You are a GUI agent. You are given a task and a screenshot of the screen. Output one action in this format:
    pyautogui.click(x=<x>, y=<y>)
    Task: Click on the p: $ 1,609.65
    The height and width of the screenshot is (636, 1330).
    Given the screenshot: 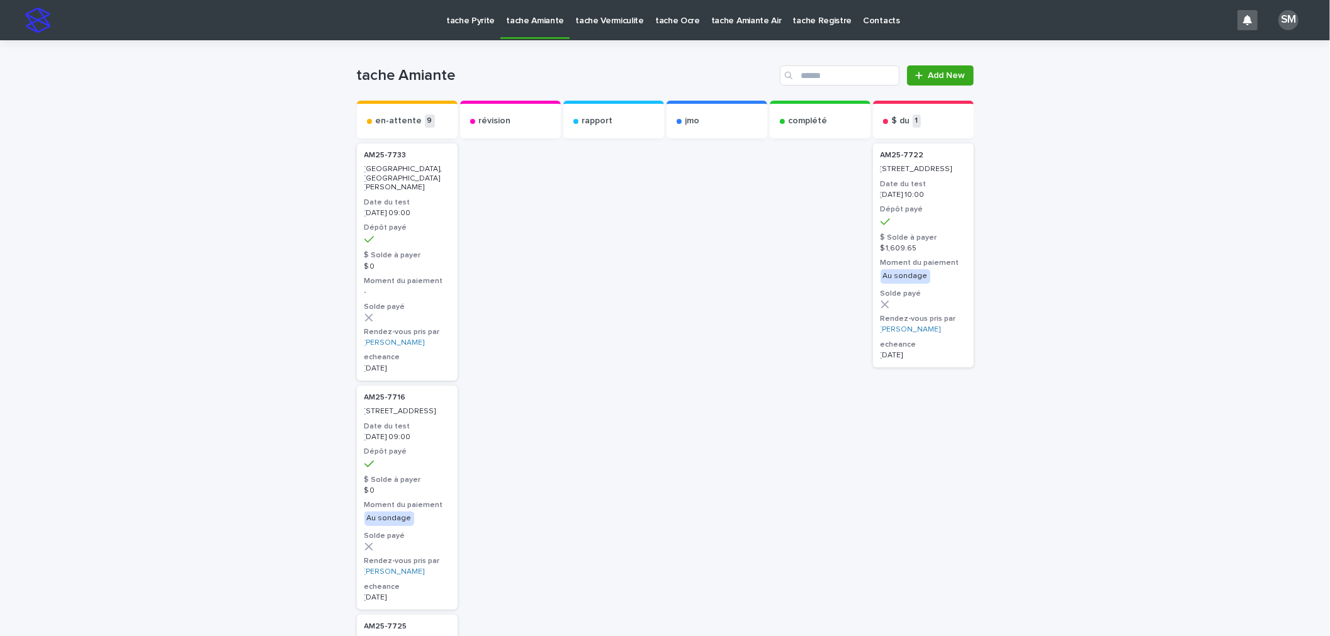 What is the action you would take?
    pyautogui.click(x=923, y=249)
    